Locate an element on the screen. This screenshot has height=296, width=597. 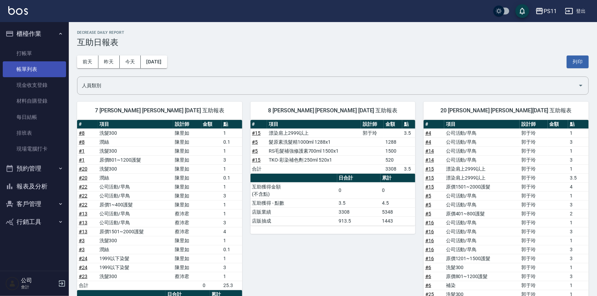
a: #8 is located at coordinates (82, 142).